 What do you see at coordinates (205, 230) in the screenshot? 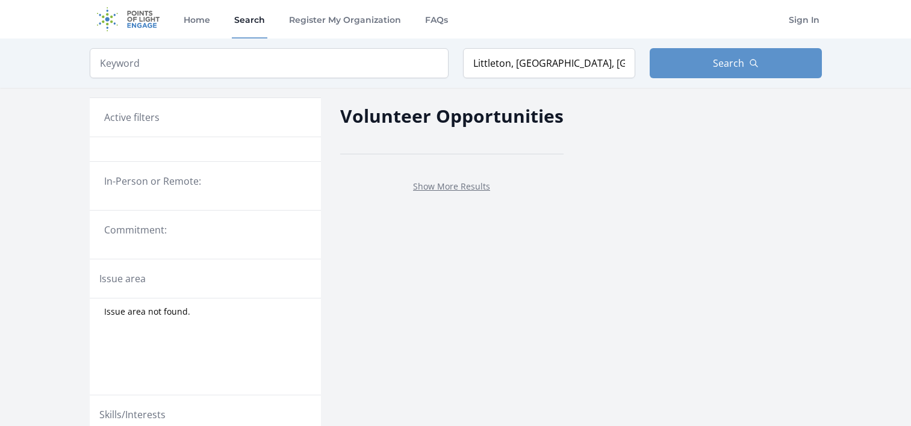
I see `legend: Commitment:` at bounding box center [205, 230].